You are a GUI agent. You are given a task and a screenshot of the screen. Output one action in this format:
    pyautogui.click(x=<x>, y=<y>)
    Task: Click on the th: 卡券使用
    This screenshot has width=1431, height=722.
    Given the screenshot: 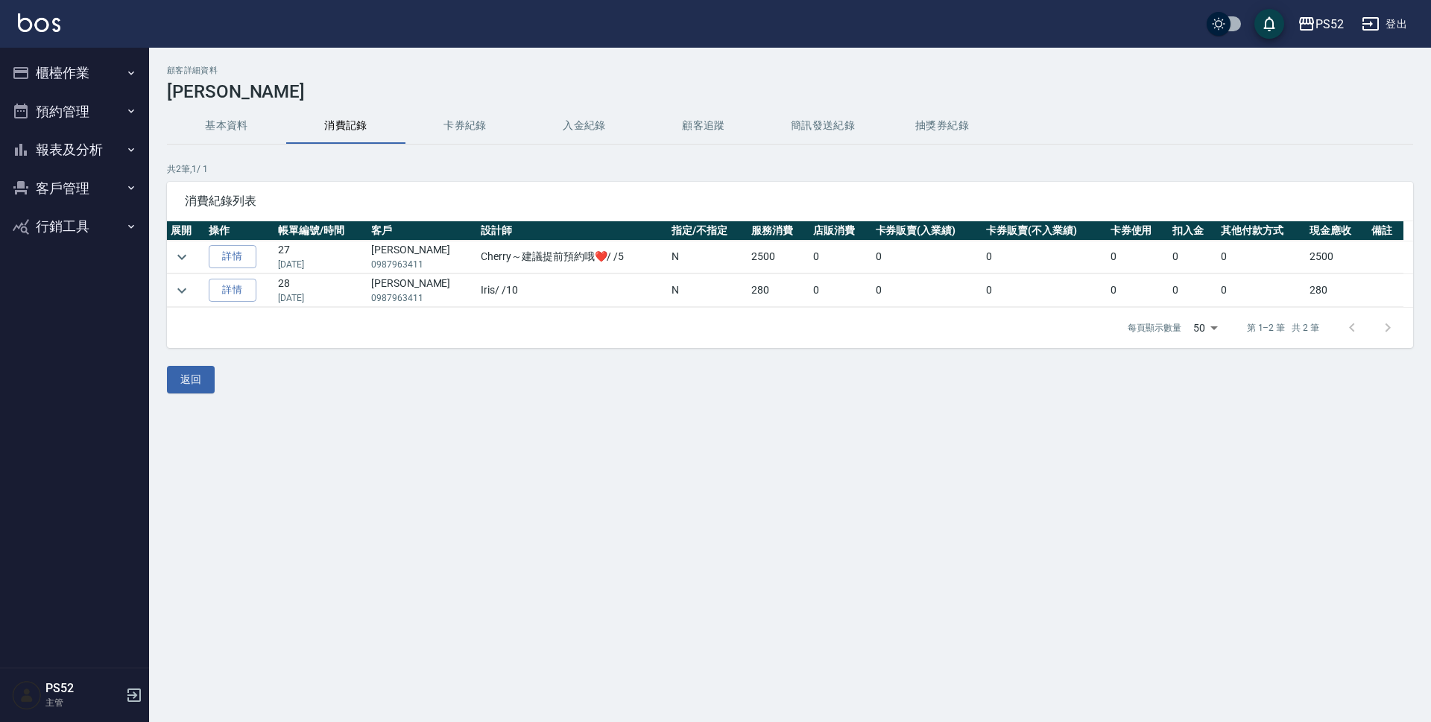 What is the action you would take?
    pyautogui.click(x=1137, y=231)
    